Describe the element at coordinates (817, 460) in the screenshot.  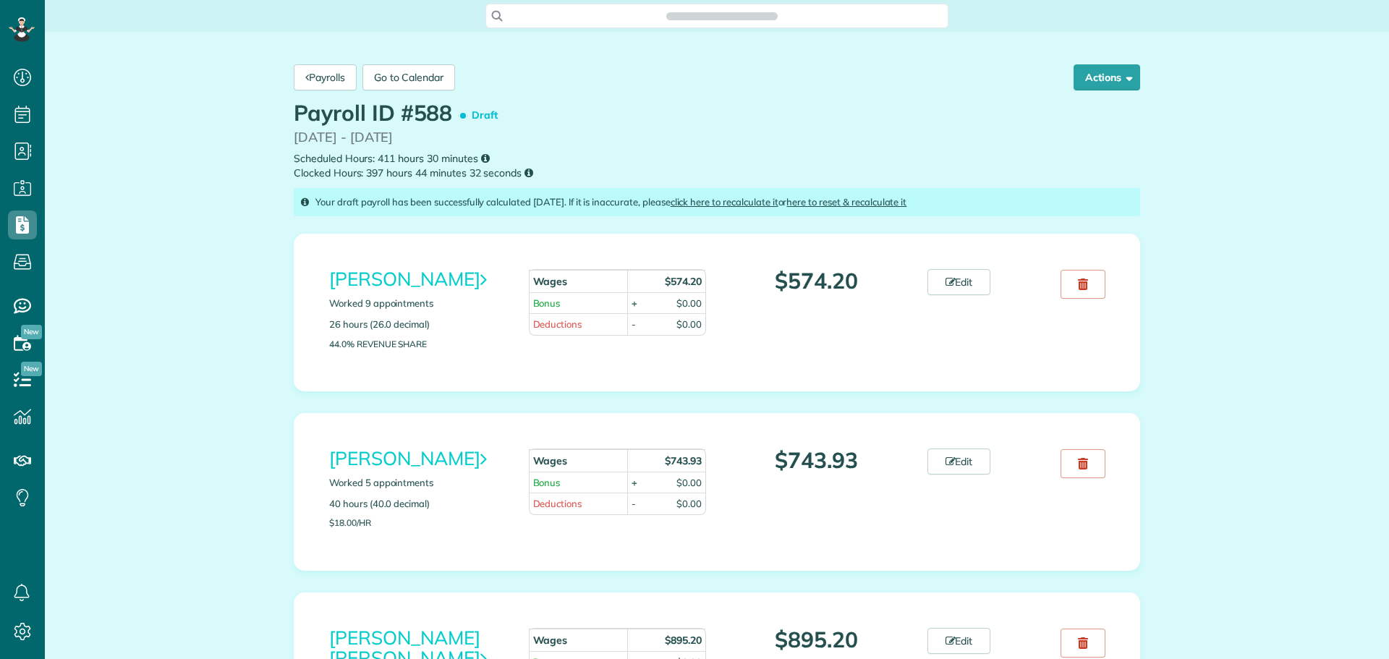
I see `p: $743.93` at that location.